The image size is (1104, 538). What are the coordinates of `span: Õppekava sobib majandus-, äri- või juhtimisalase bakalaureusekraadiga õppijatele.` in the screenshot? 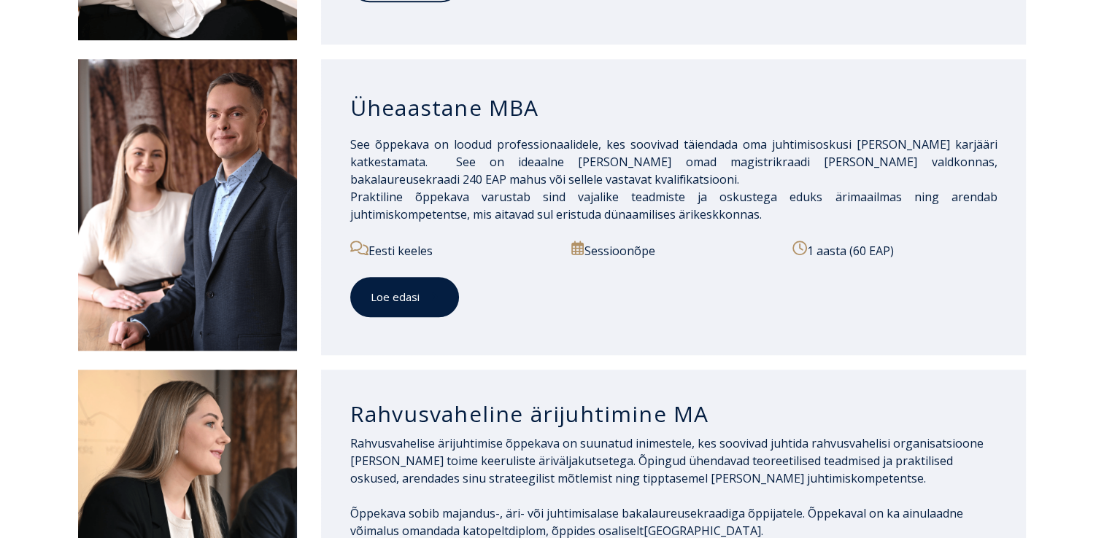 It's located at (577, 514).